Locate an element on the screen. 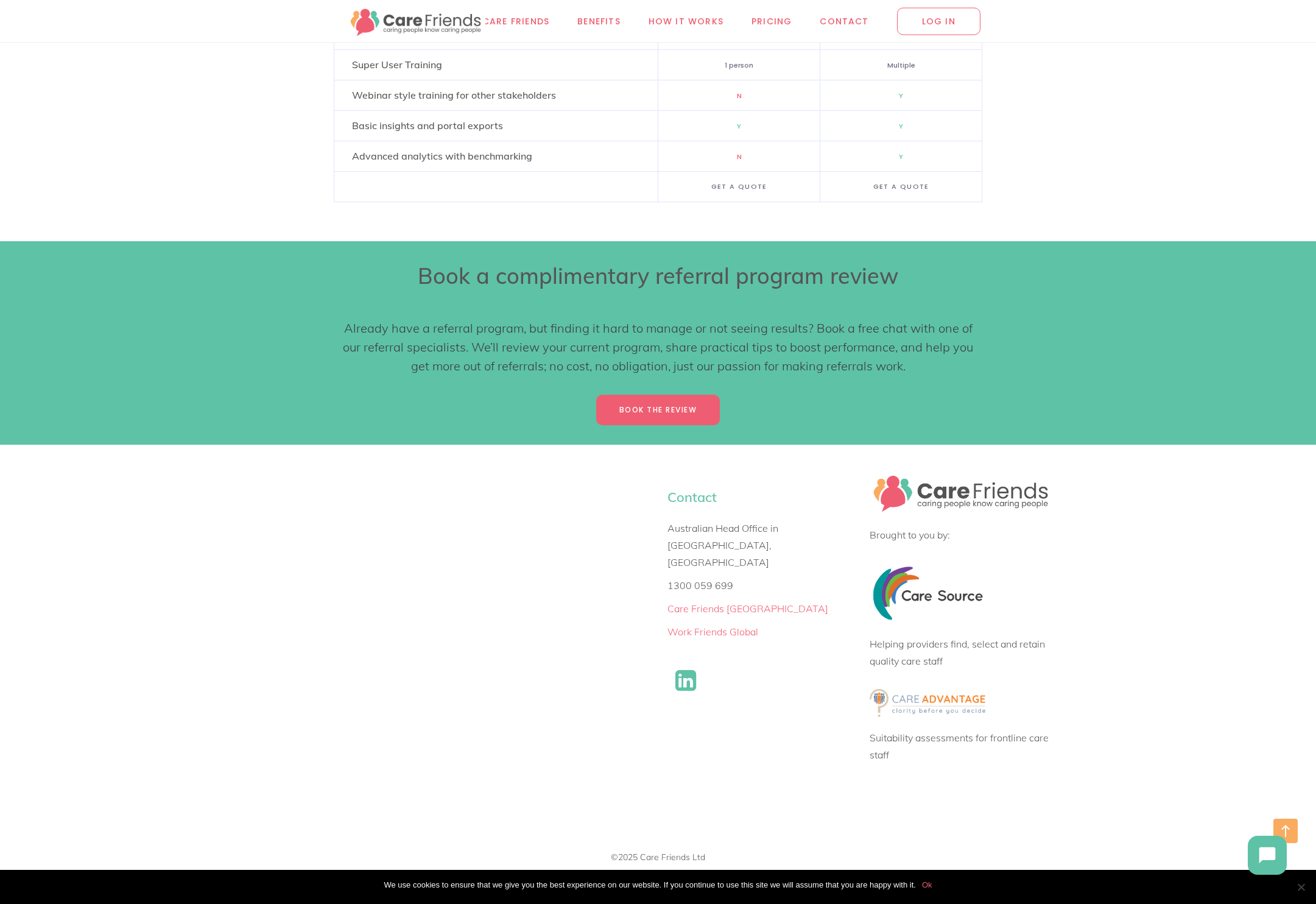  h4: Contact is located at coordinates (760, 498).